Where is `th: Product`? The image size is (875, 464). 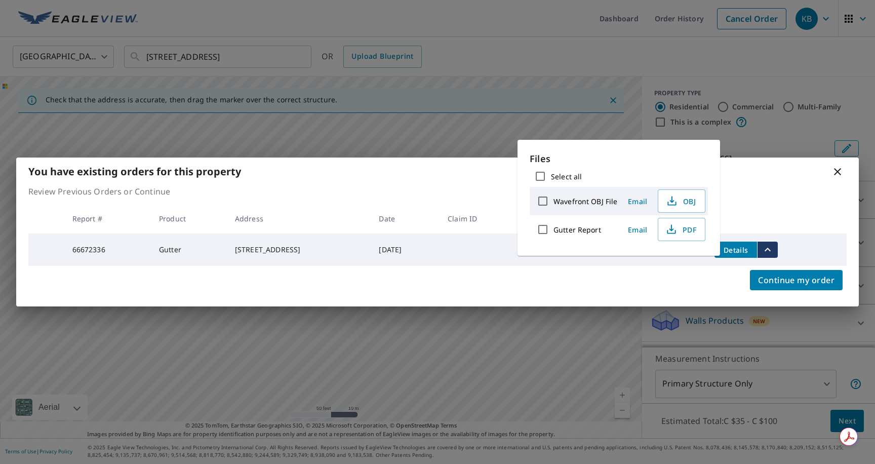
th: Product is located at coordinates (189, 218).